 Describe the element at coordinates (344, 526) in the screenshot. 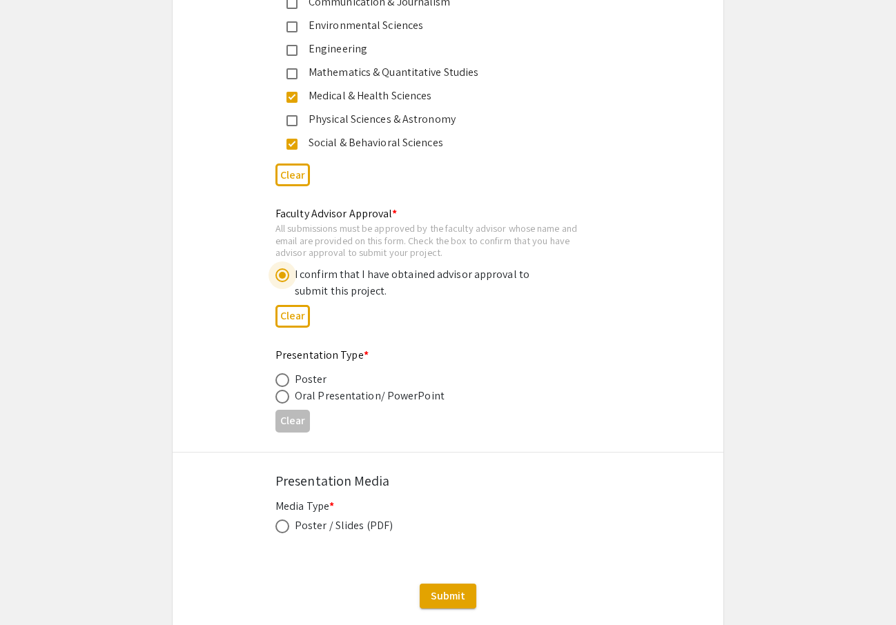

I see `div: Poster / Slides (PDF)` at that location.